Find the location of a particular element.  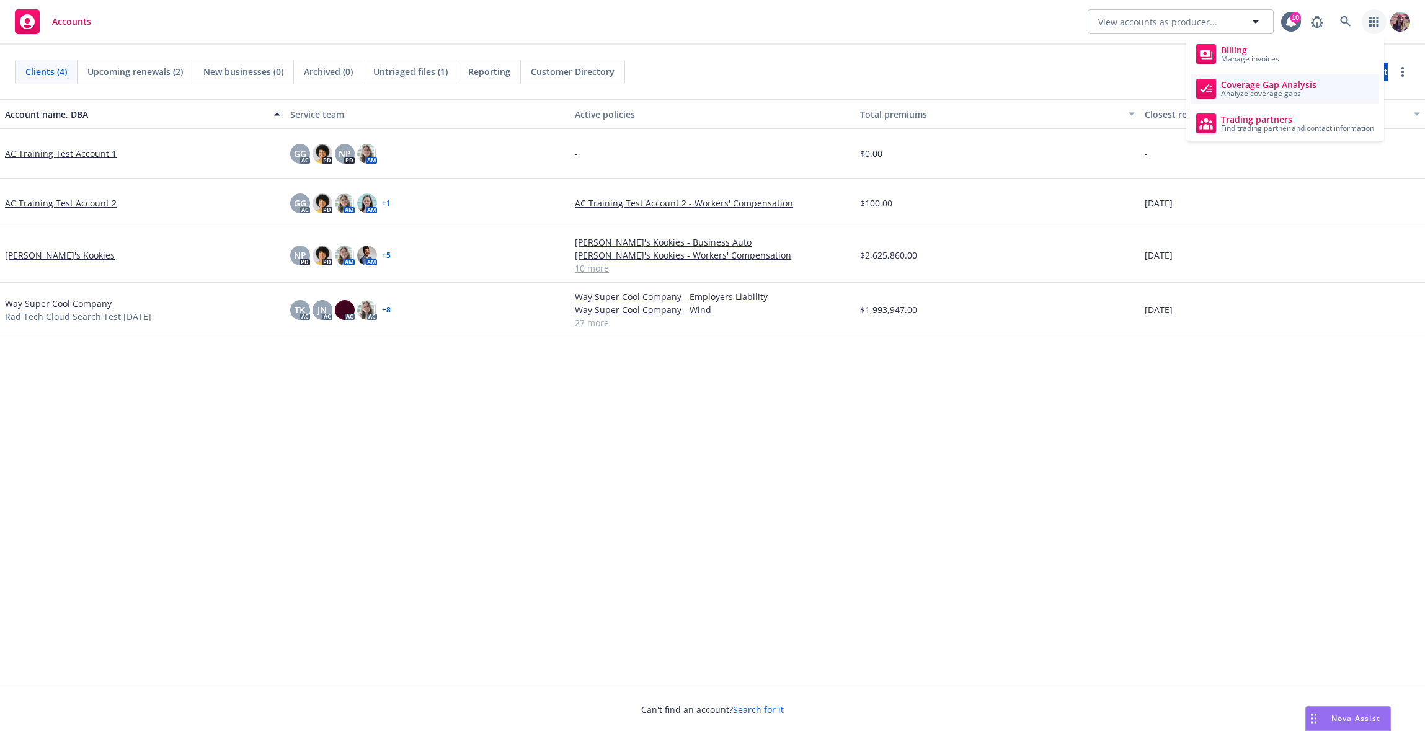

span: Customer Directory is located at coordinates (573, 71).